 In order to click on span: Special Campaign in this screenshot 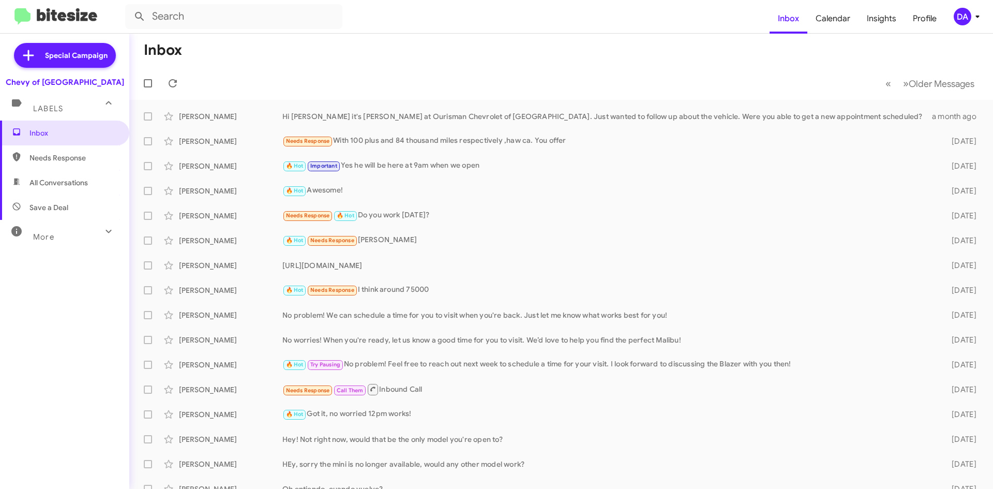, I will do `click(76, 55)`.